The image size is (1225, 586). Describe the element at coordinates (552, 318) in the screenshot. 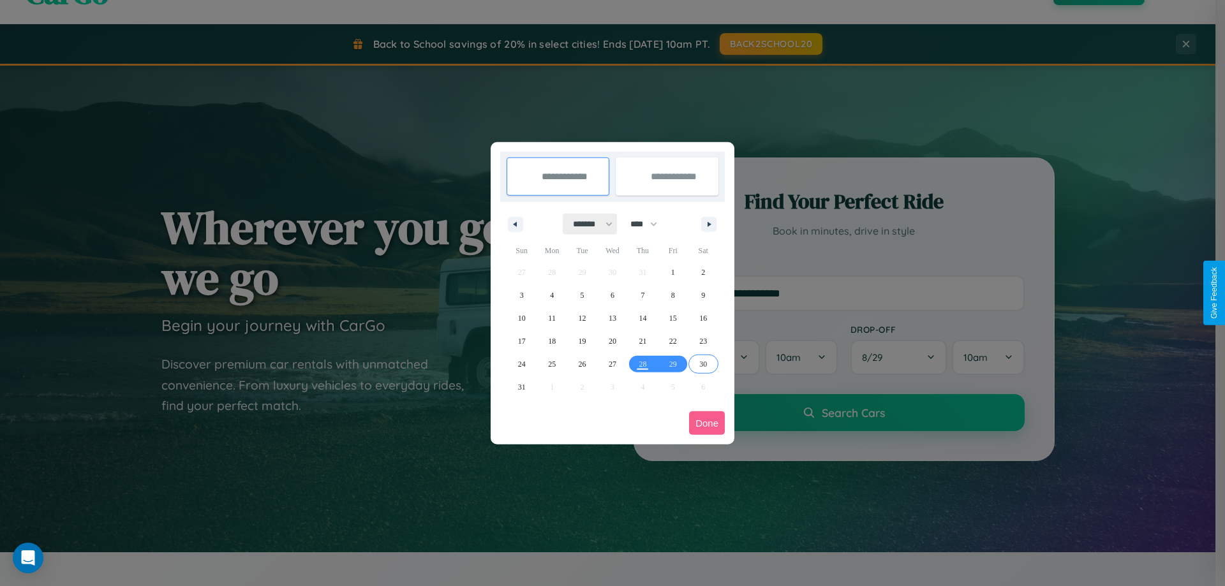

I see `span: 11` at that location.